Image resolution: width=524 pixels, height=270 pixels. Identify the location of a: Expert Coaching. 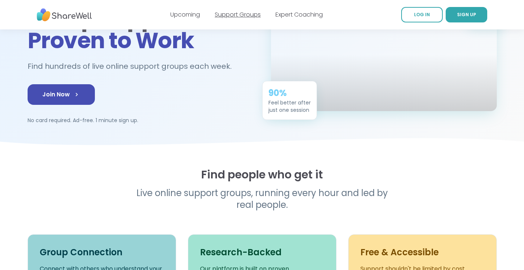
(299, 14).